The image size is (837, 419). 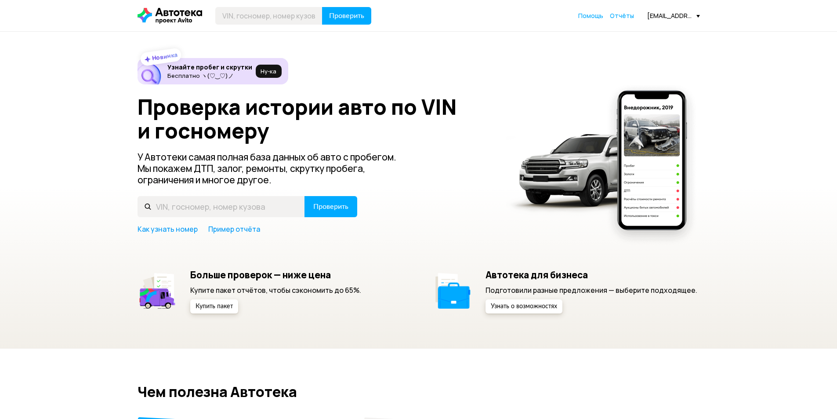 I want to click on span: Помощь, so click(x=590, y=15).